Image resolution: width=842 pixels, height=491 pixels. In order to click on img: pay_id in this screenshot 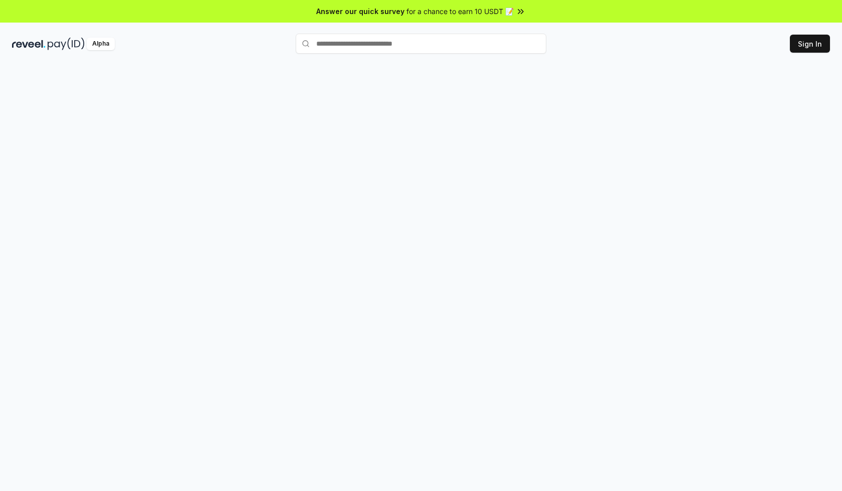, I will do `click(66, 44)`.